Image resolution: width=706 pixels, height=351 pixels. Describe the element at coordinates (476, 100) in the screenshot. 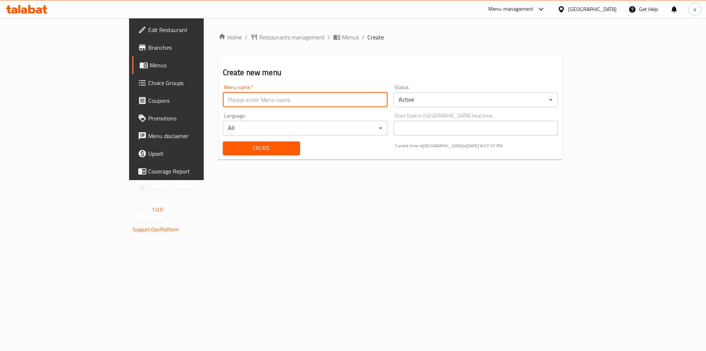

I see `div: Active` at that location.